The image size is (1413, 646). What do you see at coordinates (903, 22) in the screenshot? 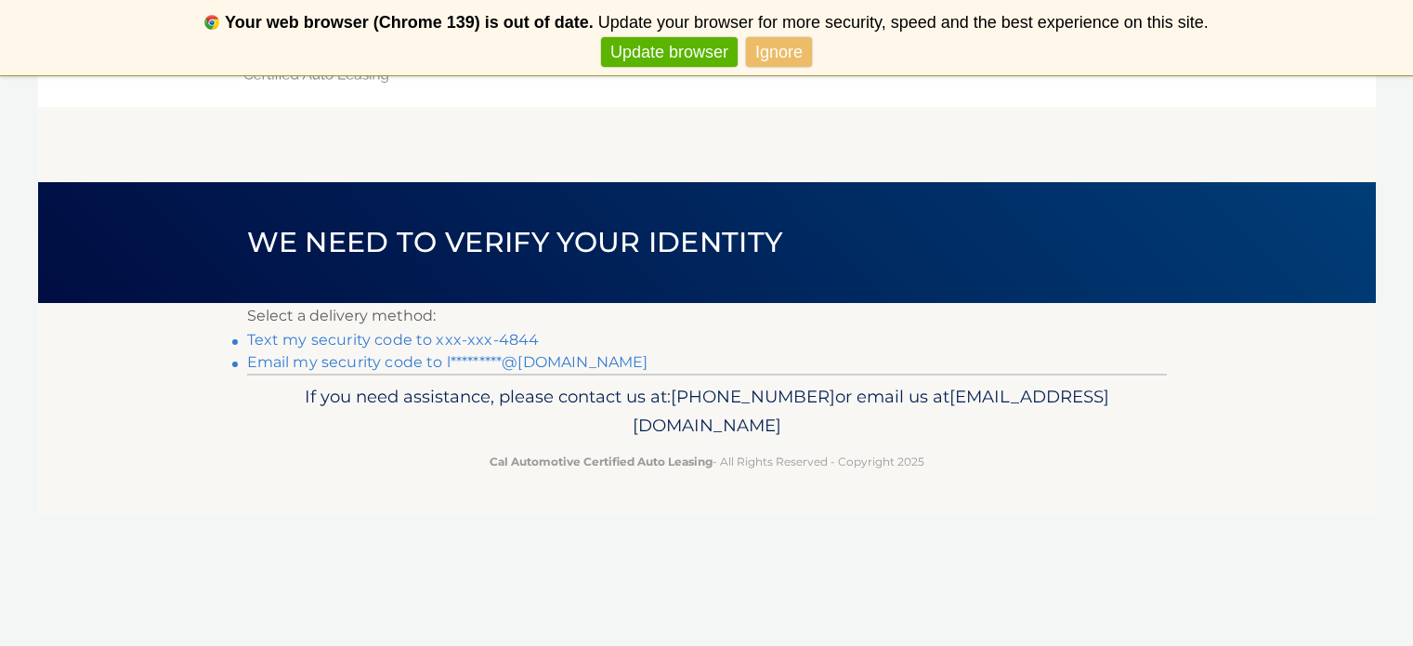
I see `span: Update your browser for more security, speed and the best experience on this site.` at bounding box center [903, 22].